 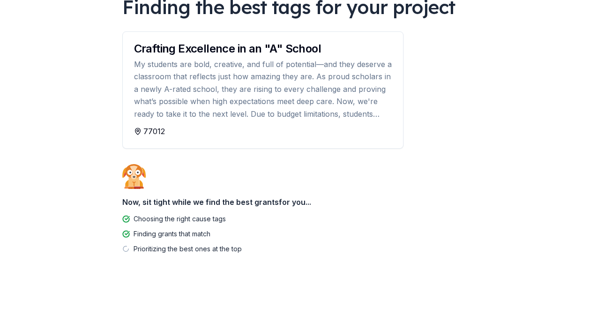 What do you see at coordinates (180, 219) in the screenshot?
I see `div: Choosing the right cause tags` at bounding box center [180, 219].